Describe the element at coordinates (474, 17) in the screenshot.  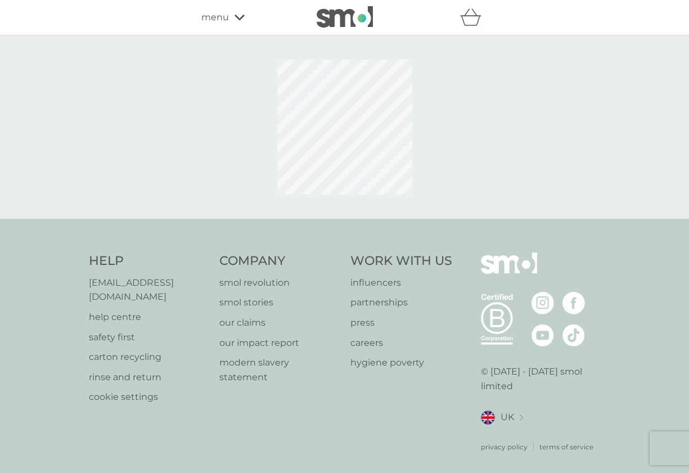
I see `div: basket` at that location.